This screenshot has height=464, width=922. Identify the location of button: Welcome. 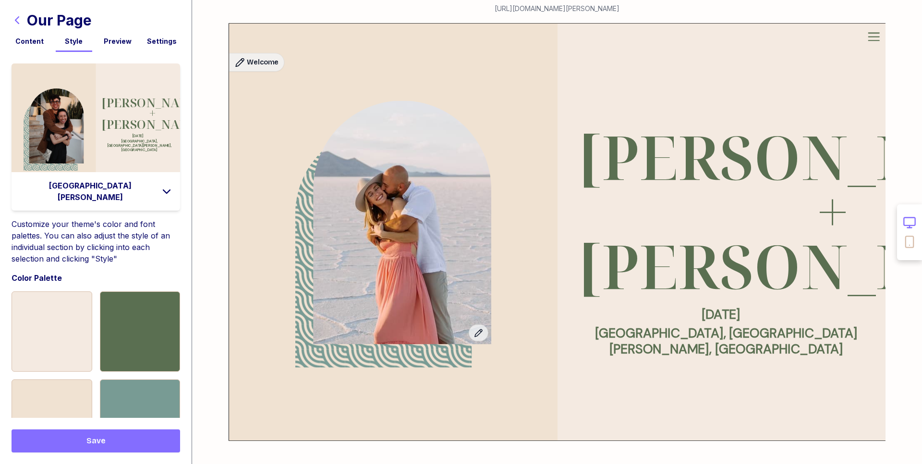
(257, 62).